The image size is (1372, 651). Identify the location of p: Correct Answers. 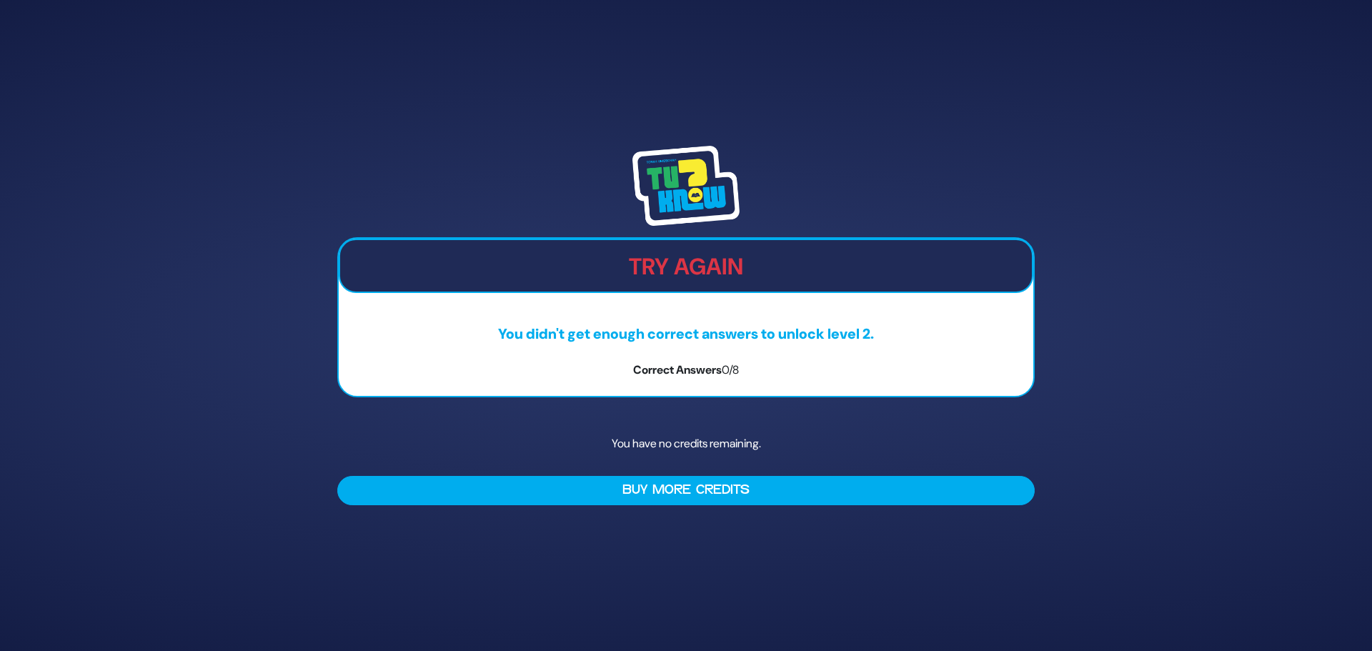
(686, 370).